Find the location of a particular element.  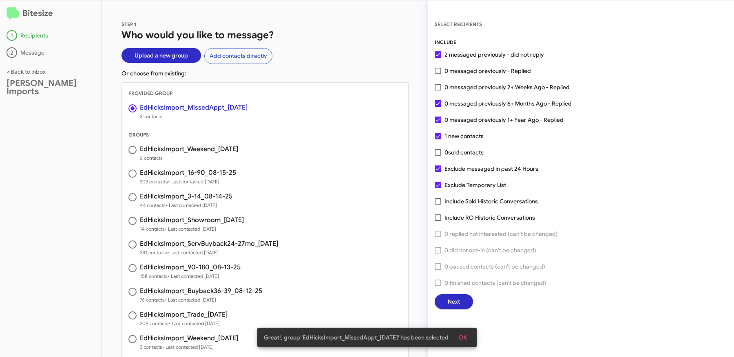

span: 0 messaged previously - Replied is located at coordinates (488, 71).